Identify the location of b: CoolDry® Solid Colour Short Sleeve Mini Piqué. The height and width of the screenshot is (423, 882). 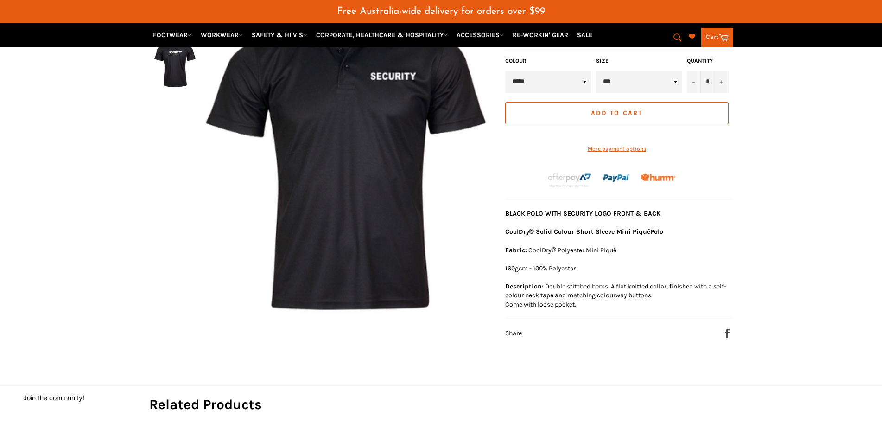
(577, 231).